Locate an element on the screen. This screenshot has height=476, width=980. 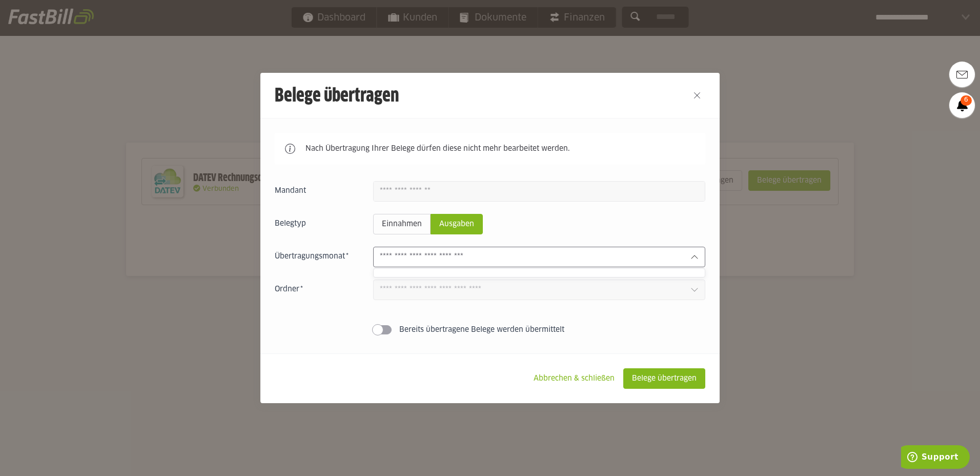
a: 6 is located at coordinates (962, 105).